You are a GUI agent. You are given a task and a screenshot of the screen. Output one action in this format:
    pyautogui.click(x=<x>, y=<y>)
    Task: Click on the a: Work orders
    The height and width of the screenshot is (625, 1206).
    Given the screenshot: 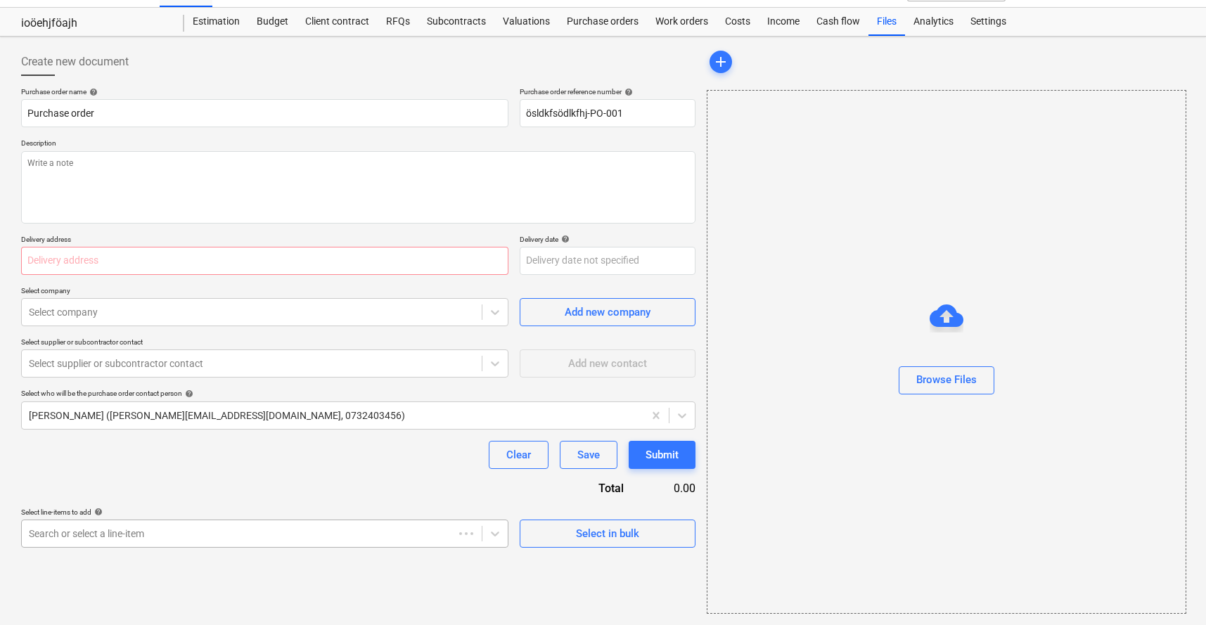 What is the action you would take?
    pyautogui.click(x=681, y=22)
    